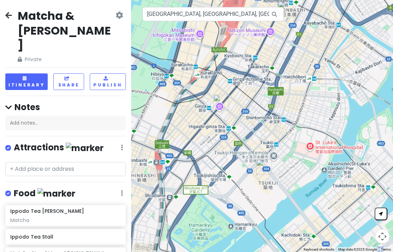 This screenshot has height=252, width=393. Describe the element at coordinates (213, 14) in the screenshot. I see `input: Search a place` at that location.